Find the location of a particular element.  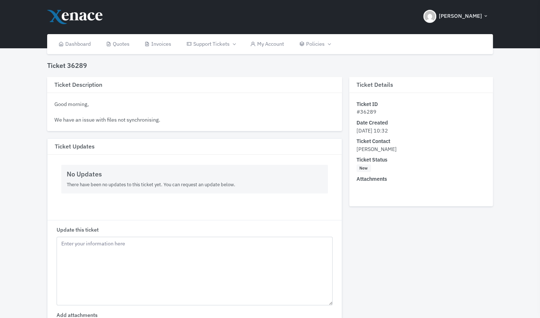

a: Policies is located at coordinates (314, 44).